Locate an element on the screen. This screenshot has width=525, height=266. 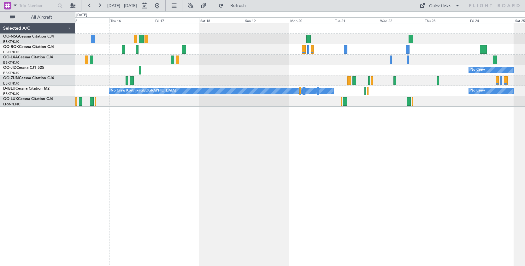
div: Thu 16 is located at coordinates (131, 20).